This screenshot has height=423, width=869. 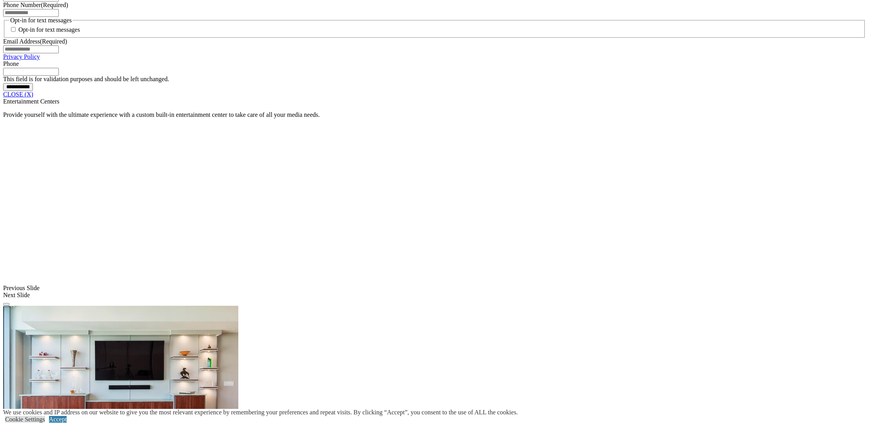 I want to click on a: Cookie Settings, so click(x=25, y=419).